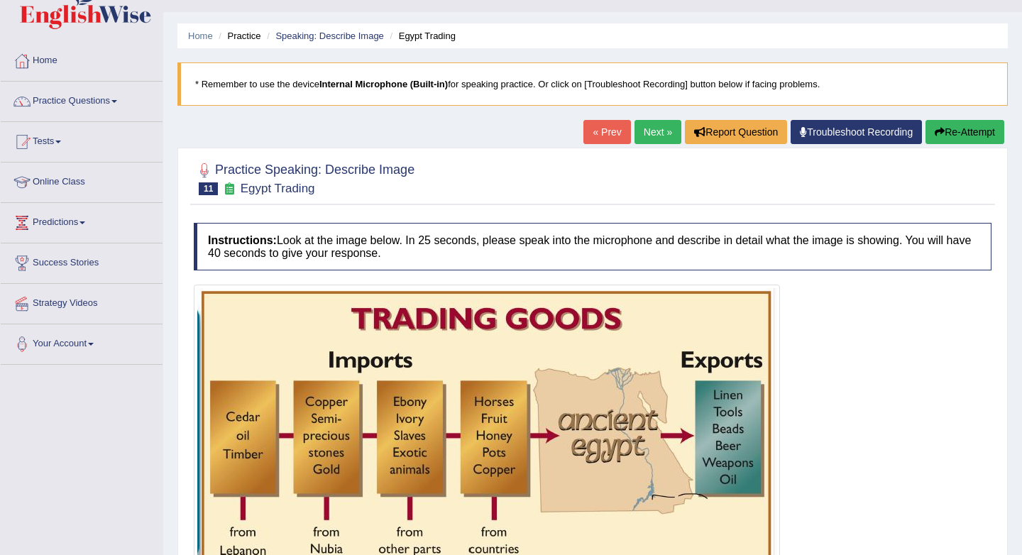 This screenshot has width=1022, height=555. I want to click on h2: Practice Speaking: Describe Image, so click(304, 177).